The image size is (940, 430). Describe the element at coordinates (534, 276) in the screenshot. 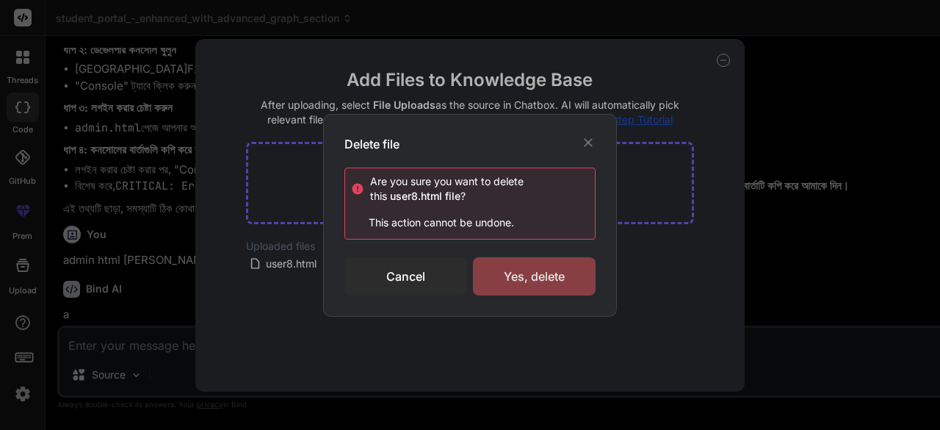

I see `div: Yes, delete` at that location.